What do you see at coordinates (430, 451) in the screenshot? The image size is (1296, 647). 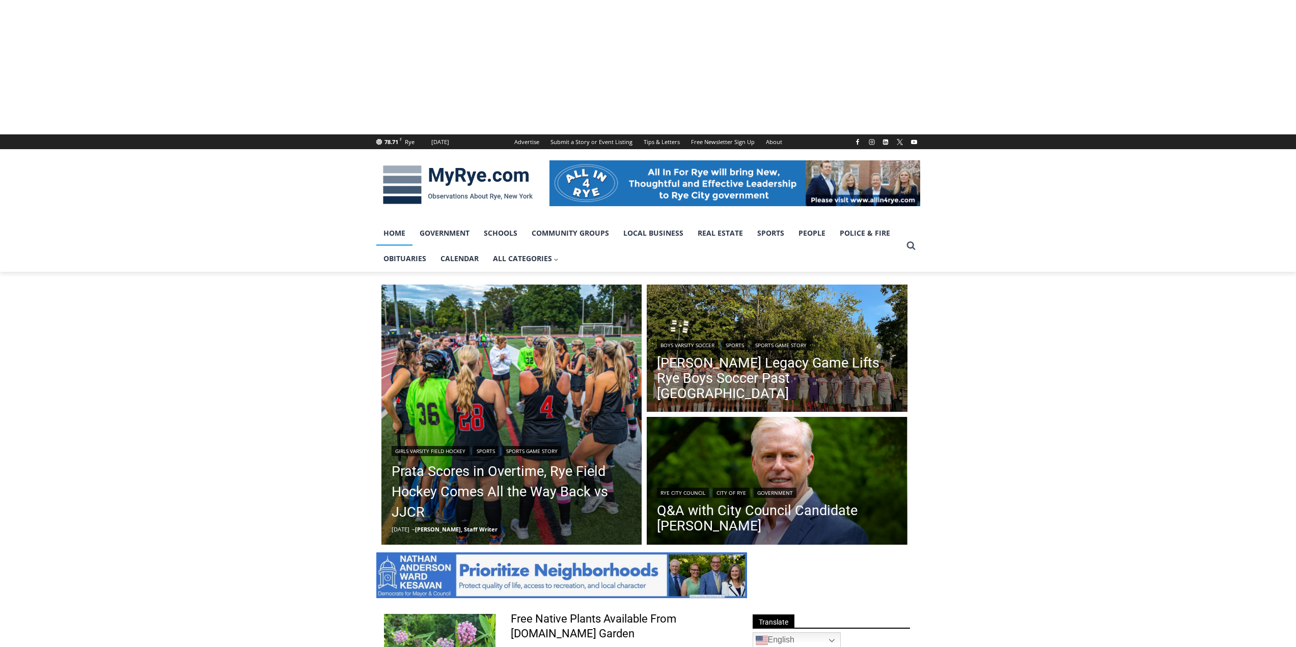 I see `a: Girls Varsity Field Hockey` at bounding box center [430, 451].